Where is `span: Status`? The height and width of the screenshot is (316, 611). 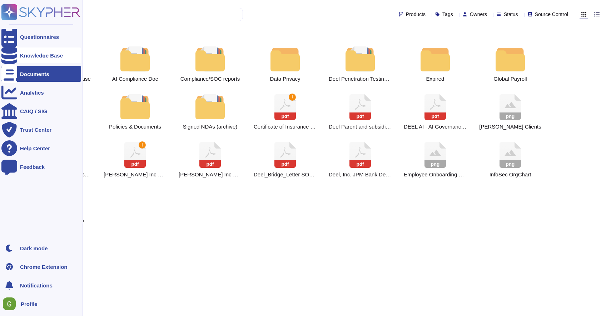 span: Status is located at coordinates (511, 14).